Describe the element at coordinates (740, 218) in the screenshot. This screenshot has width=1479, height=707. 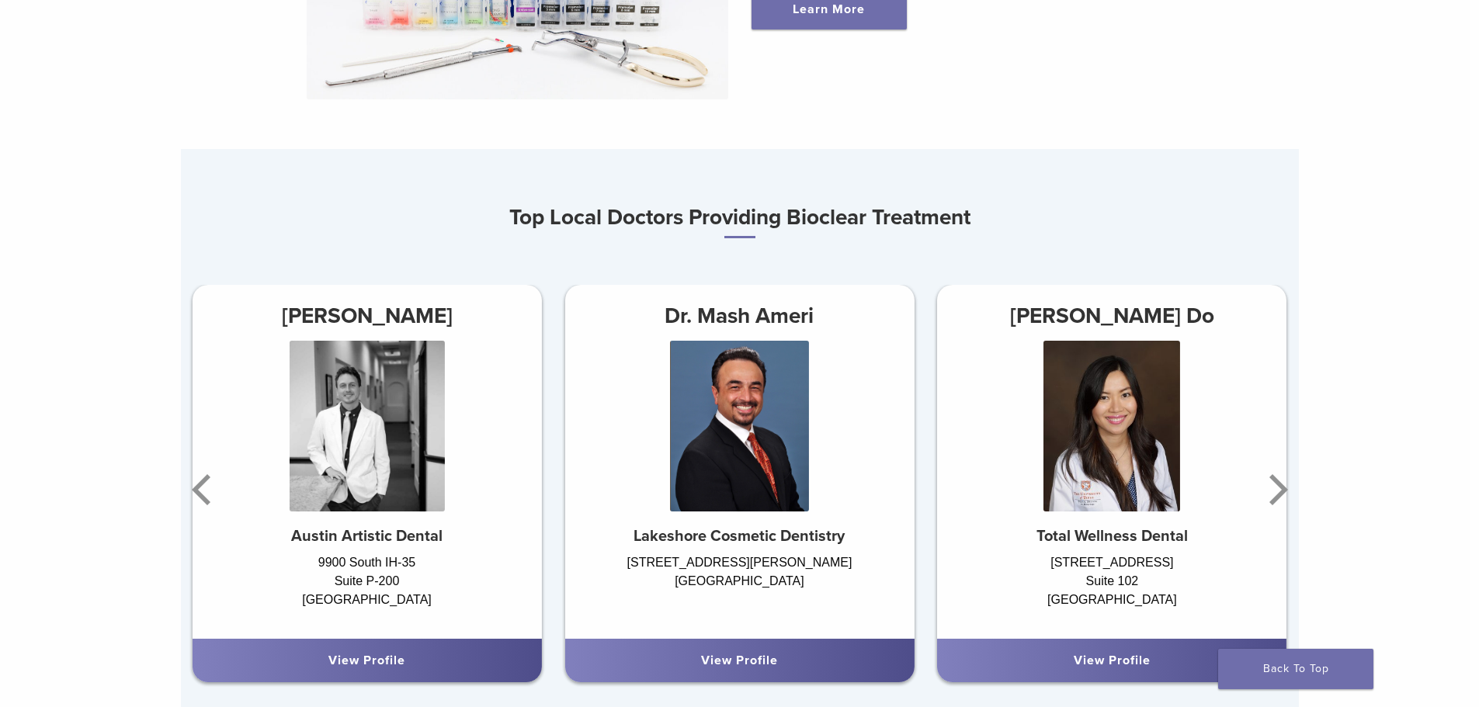
I see `h3: Top Local Doctors Providing Bioclear Treatment` at that location.